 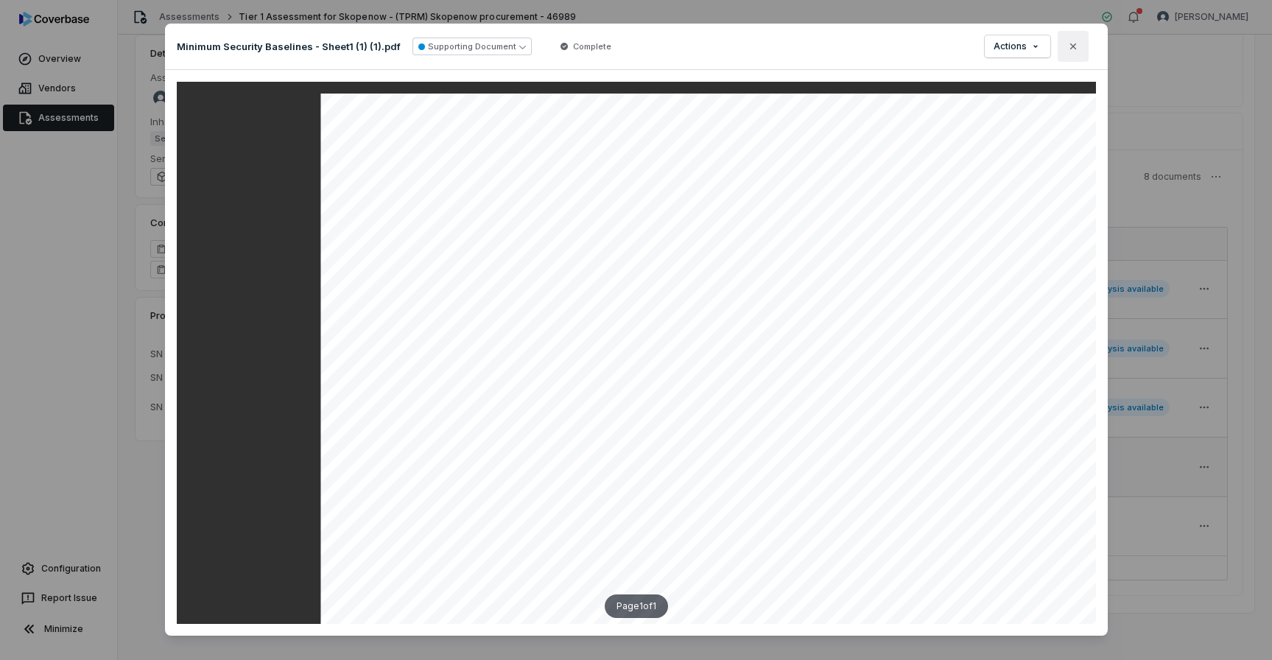 What do you see at coordinates (592, 46) in the screenshot?
I see `span: Complete` at bounding box center [592, 46].